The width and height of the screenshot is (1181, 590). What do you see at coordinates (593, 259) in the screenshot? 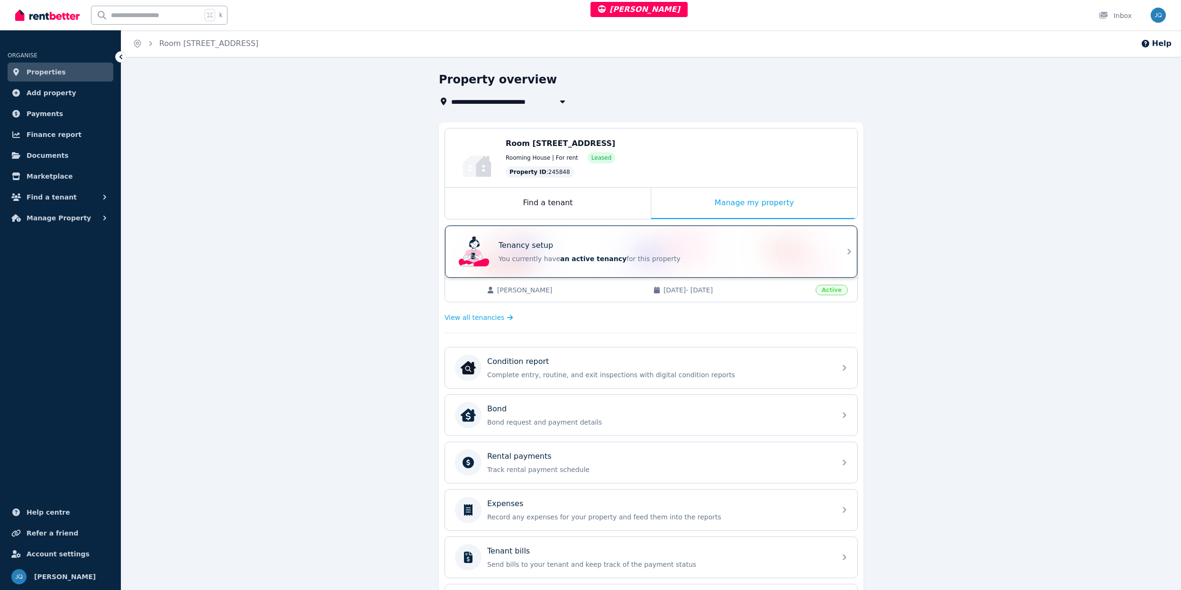
I see `span: an active tenancy` at bounding box center [593, 259].